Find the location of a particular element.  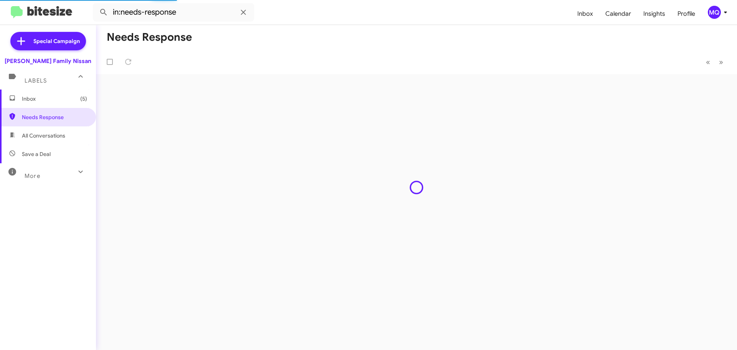

span: Insights is located at coordinates (654, 14).